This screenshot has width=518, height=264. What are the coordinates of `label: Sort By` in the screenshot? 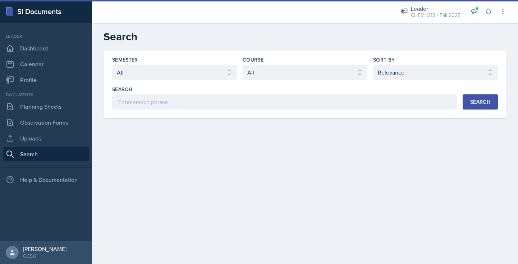 It's located at (384, 60).